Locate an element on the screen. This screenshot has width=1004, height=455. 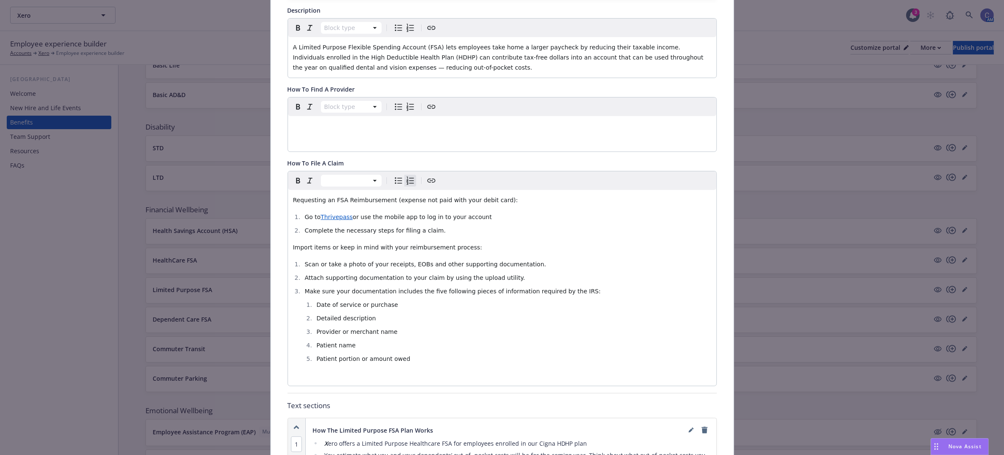
span: Date of service or purchase is located at coordinates (357, 305).